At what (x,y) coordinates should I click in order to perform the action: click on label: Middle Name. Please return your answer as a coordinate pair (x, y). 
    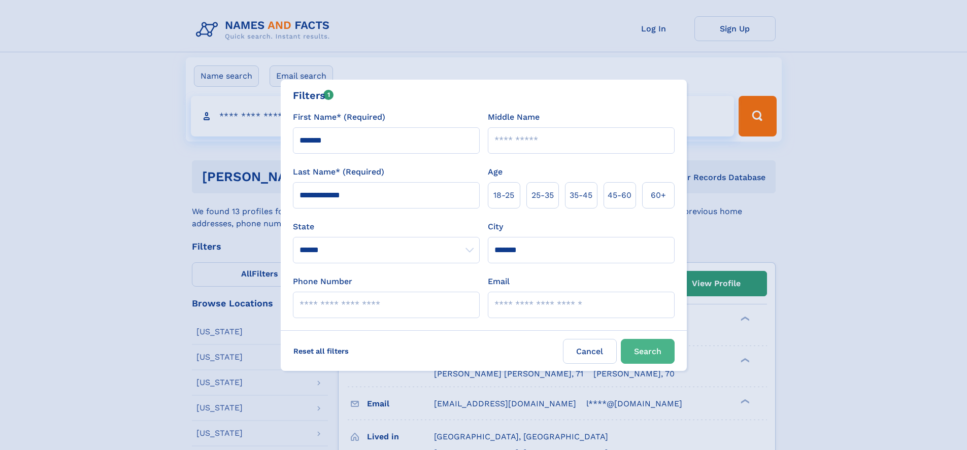
    Looking at the image, I should click on (514, 117).